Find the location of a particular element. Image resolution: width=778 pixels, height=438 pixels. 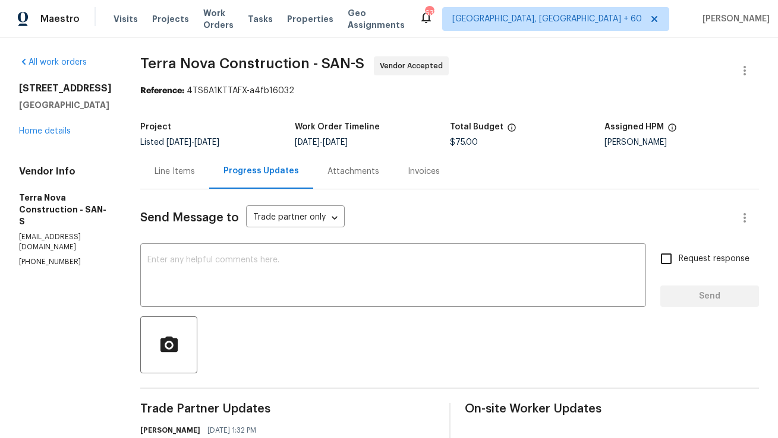

h4: Vendor Info is located at coordinates (65, 172).